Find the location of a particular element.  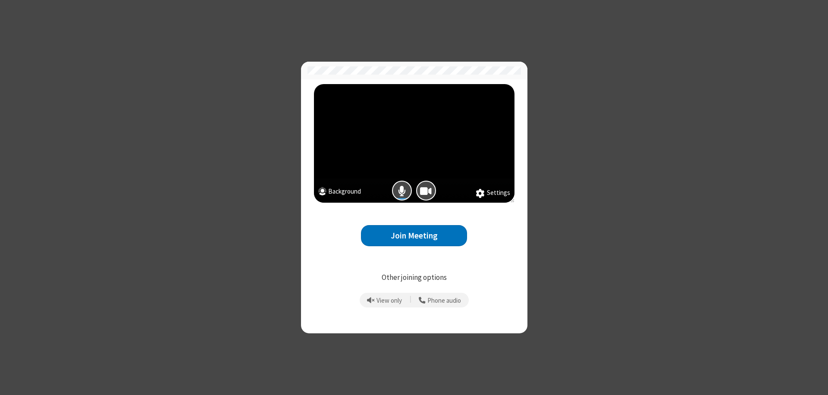

button: Prevent echo when there is already an active mic and speaker in the room. is located at coordinates (385, 300).